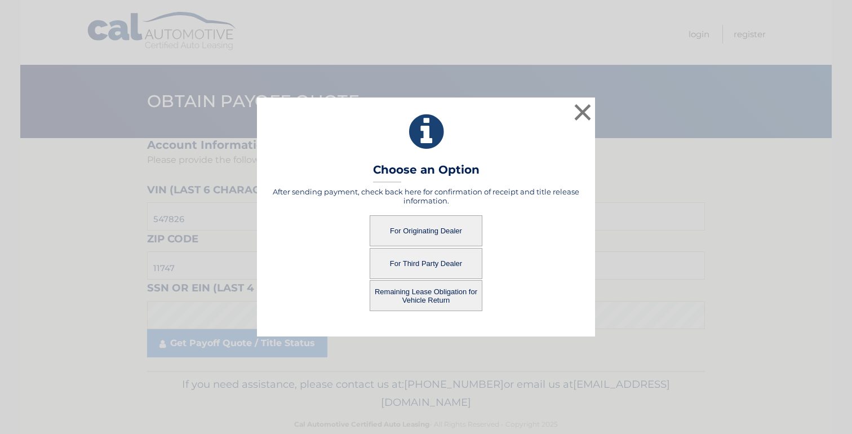  What do you see at coordinates (426, 172) in the screenshot?
I see `h3: Choose an Option` at bounding box center [426, 172].